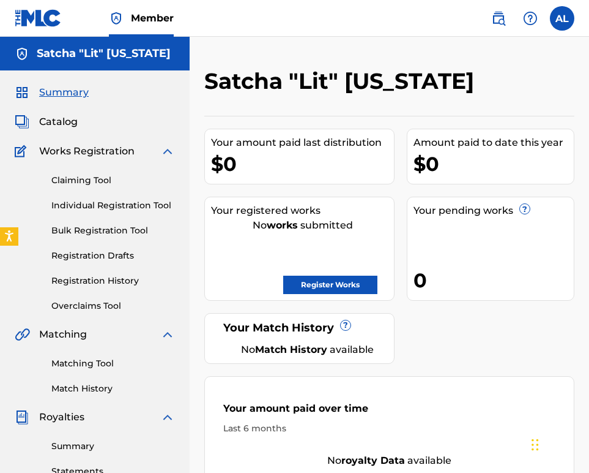  Describe the element at coordinates (113, 205) in the screenshot. I see `a: Individual Registration Tool` at that location.